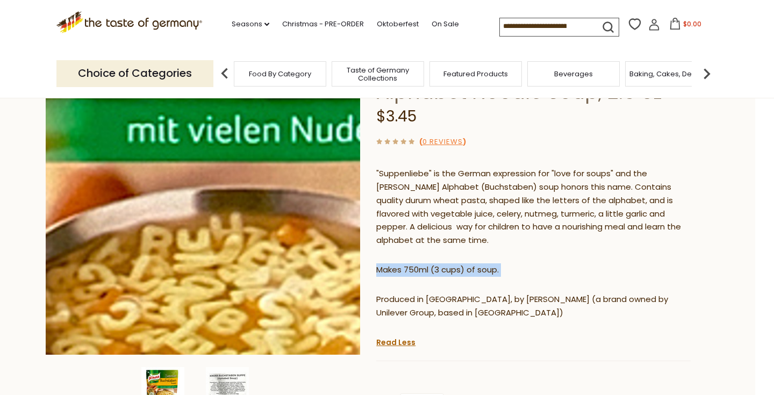  Describe the element at coordinates (476, 74) in the screenshot. I see `span: Featured Products` at that location.